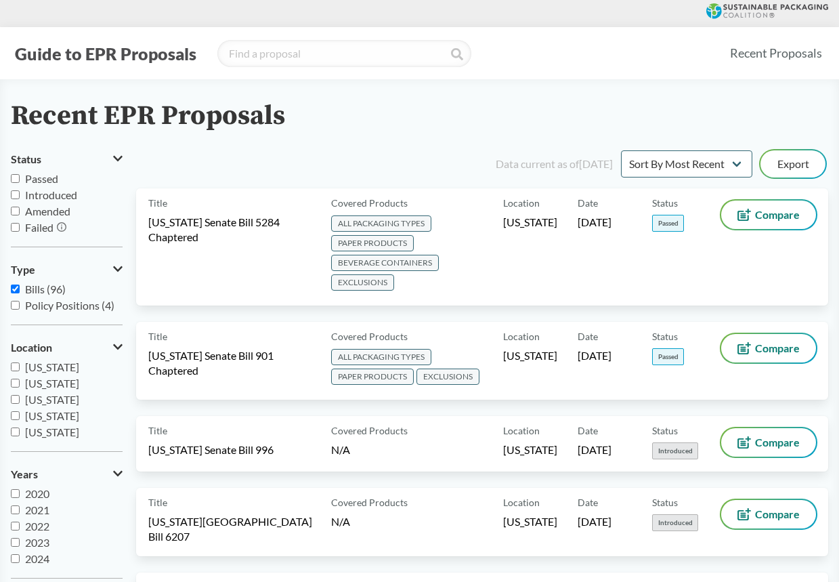  What do you see at coordinates (24, 474) in the screenshot?
I see `span: Years` at bounding box center [24, 474].